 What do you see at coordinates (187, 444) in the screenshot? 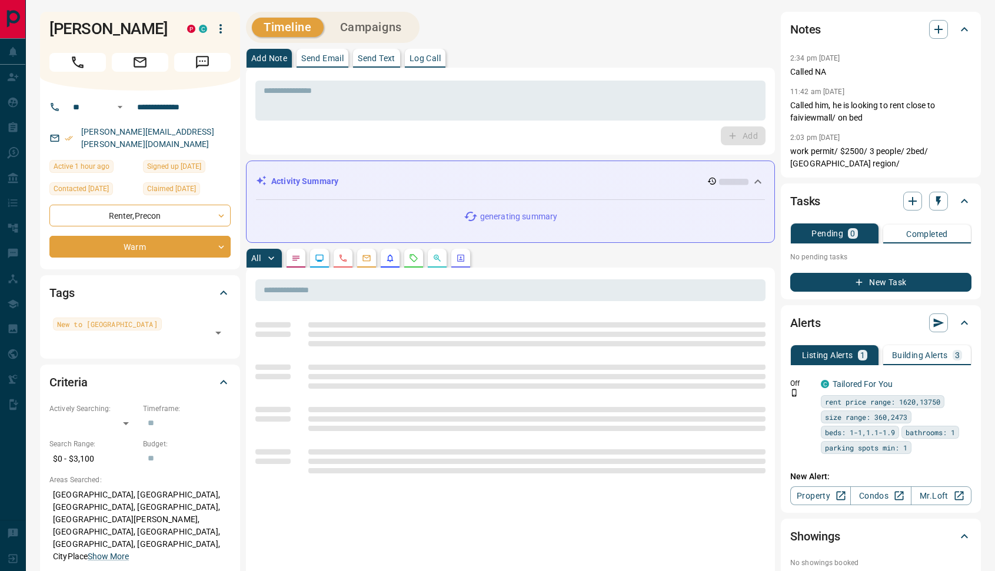
I see `p: Budget:` at bounding box center [187, 444].